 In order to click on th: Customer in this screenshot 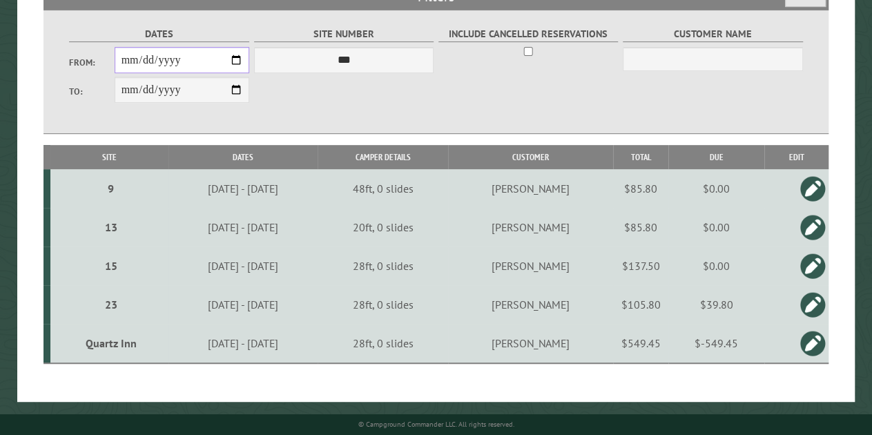, I will do `click(530, 157)`.